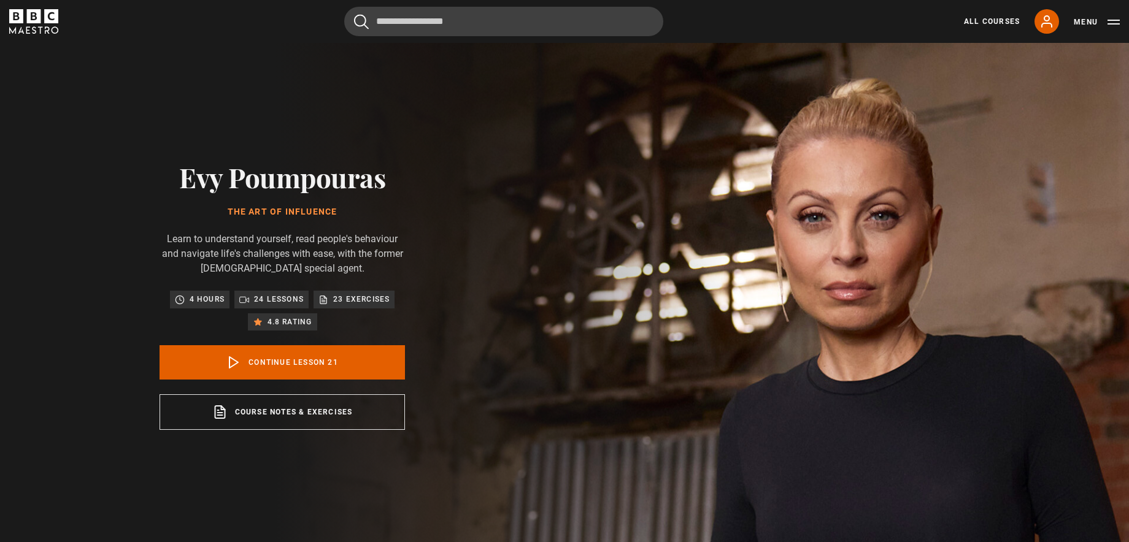 Image resolution: width=1129 pixels, height=542 pixels. Describe the element at coordinates (504, 21) in the screenshot. I see `input: Search` at that location.